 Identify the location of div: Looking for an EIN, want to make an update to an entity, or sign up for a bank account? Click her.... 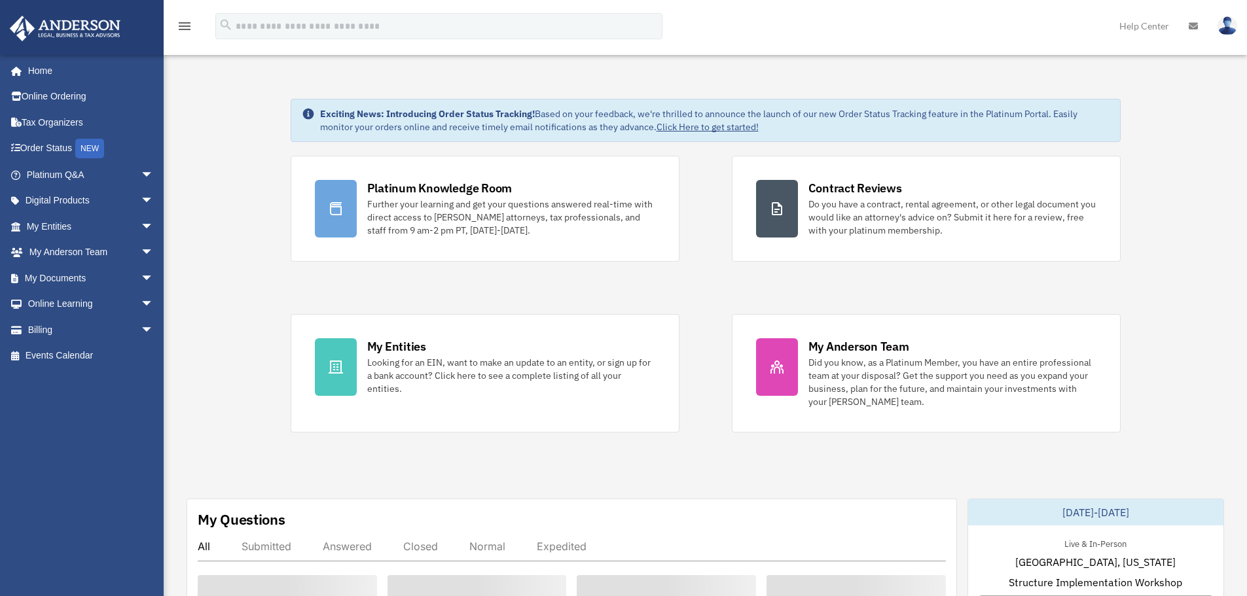
(511, 376).